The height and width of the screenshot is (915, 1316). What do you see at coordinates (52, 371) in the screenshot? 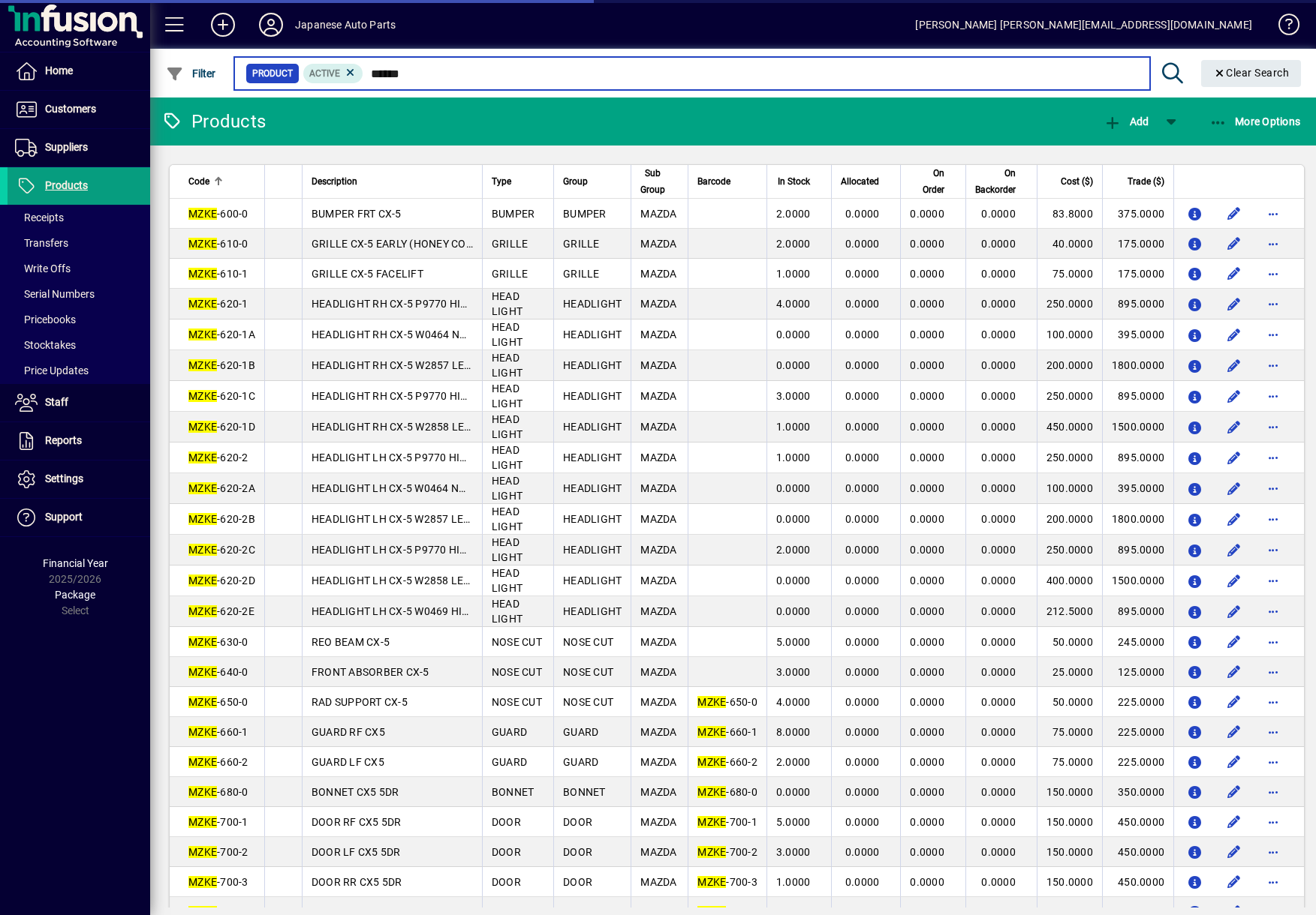
I see `span: Price Updates` at bounding box center [52, 371].